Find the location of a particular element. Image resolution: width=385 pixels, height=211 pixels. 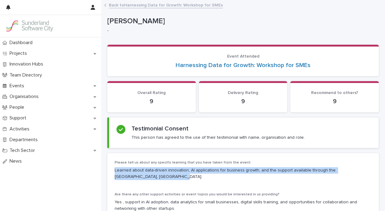

p: News is located at coordinates (17, 161).